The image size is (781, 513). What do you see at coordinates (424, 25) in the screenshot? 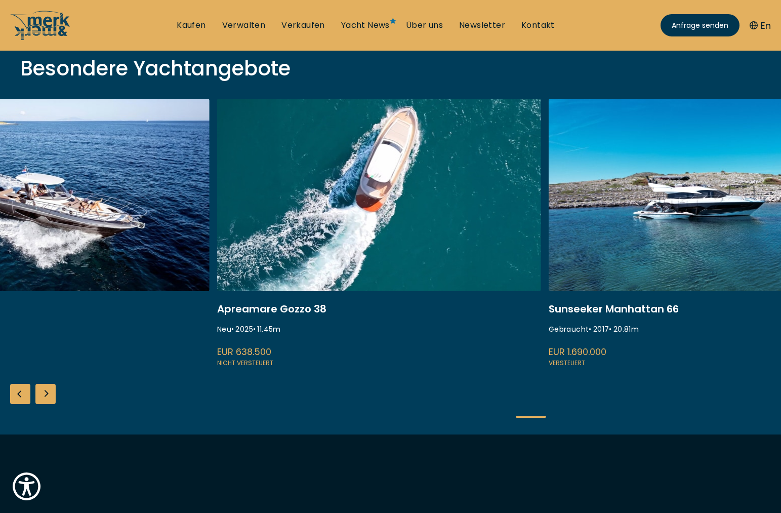
I see `a: Über uns` at bounding box center [424, 25].